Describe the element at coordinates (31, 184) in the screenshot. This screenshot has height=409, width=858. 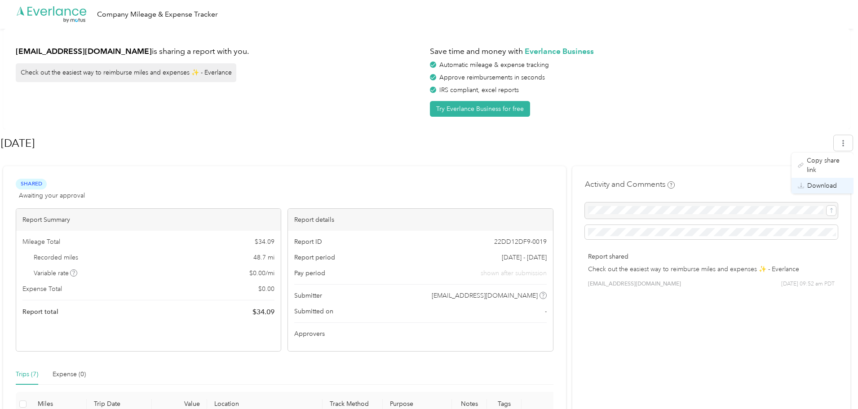
I see `span: Shared` at that location.